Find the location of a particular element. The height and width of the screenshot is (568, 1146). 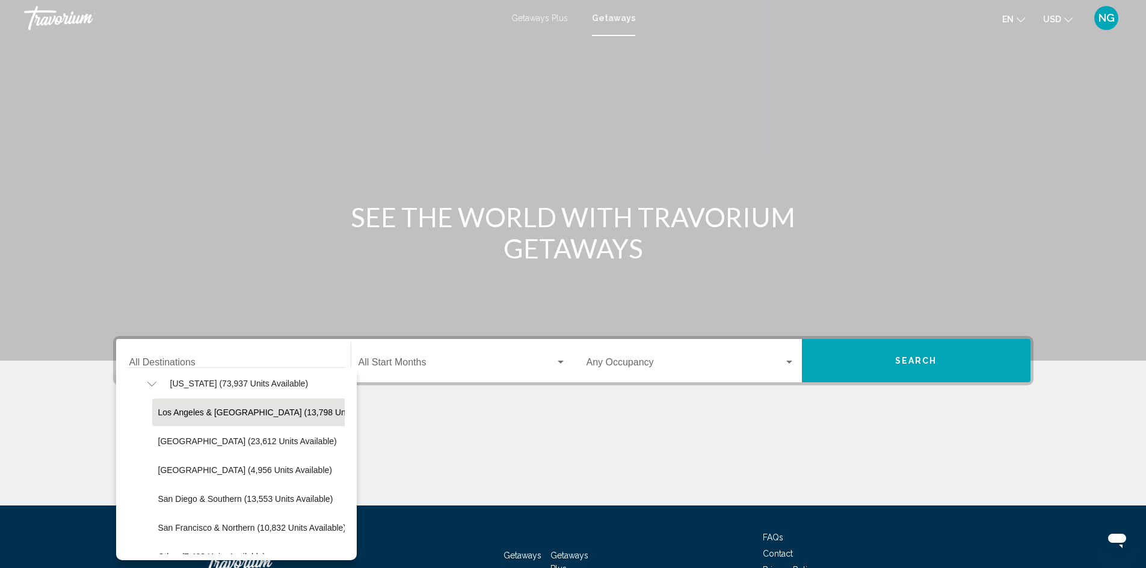

span: Contact is located at coordinates (778, 554).